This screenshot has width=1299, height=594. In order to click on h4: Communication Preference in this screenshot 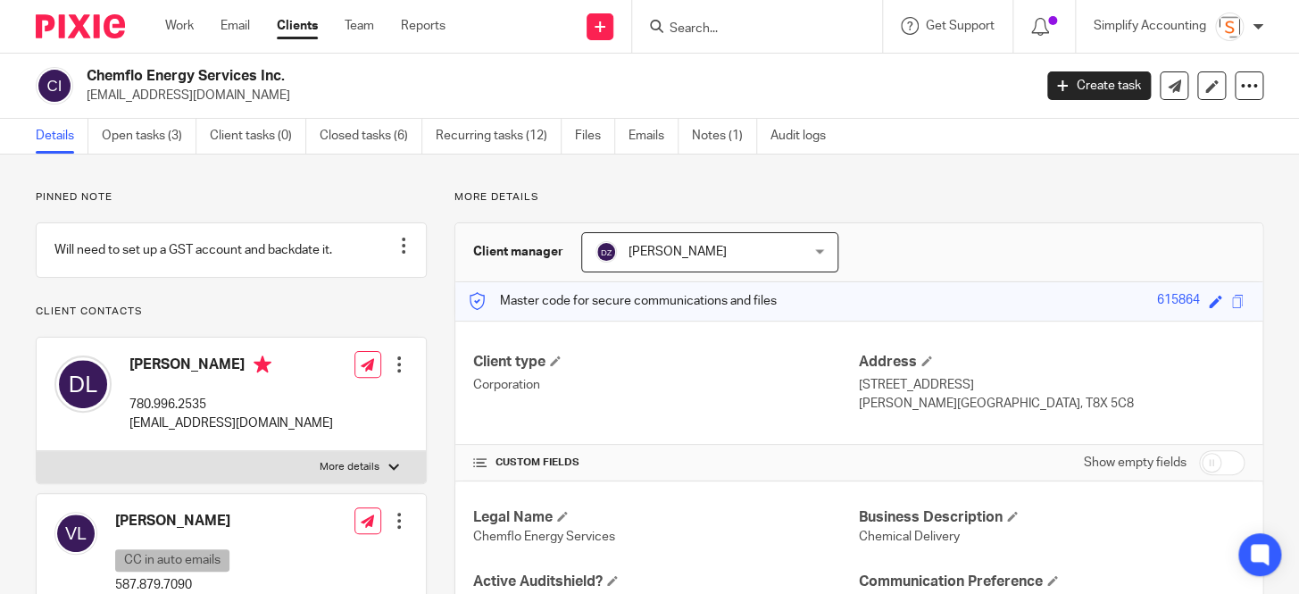, I will do `click(1052, 581)`.